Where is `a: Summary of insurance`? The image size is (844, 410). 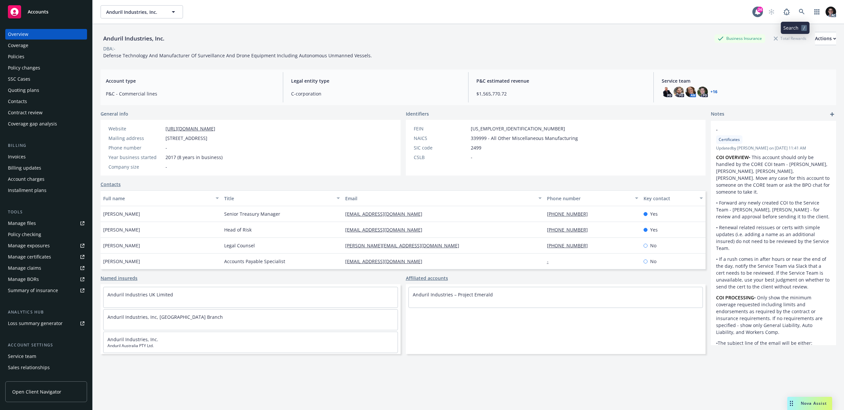 a: Summary of insurance is located at coordinates (46, 291).